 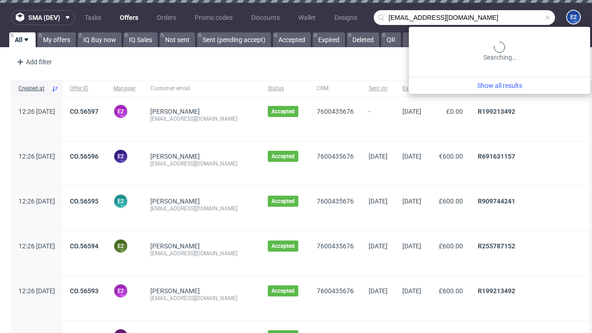 I want to click on a: CO.56593, so click(x=84, y=291).